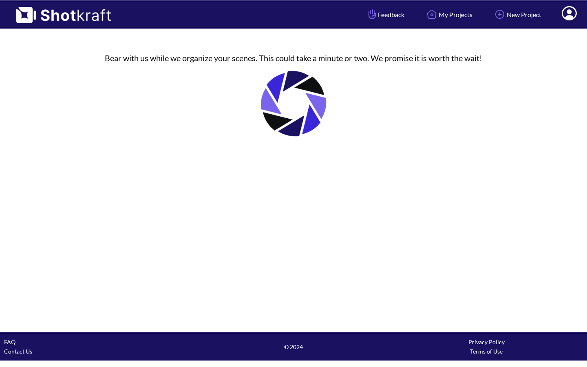 This screenshot has height=367, width=587. What do you see at coordinates (486, 342) in the screenshot?
I see `div: Privacy Policy` at bounding box center [486, 342].